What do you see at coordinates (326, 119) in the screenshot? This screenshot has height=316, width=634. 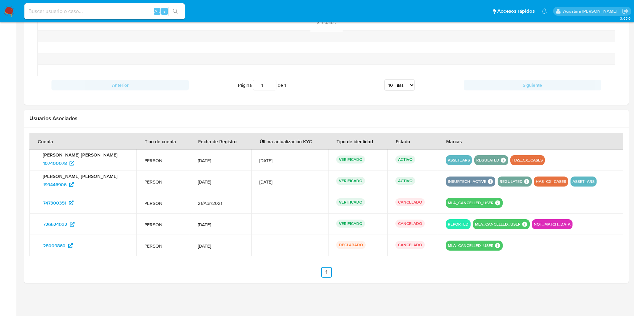 I see `h2: Usuarios Asociados` at bounding box center [326, 119].